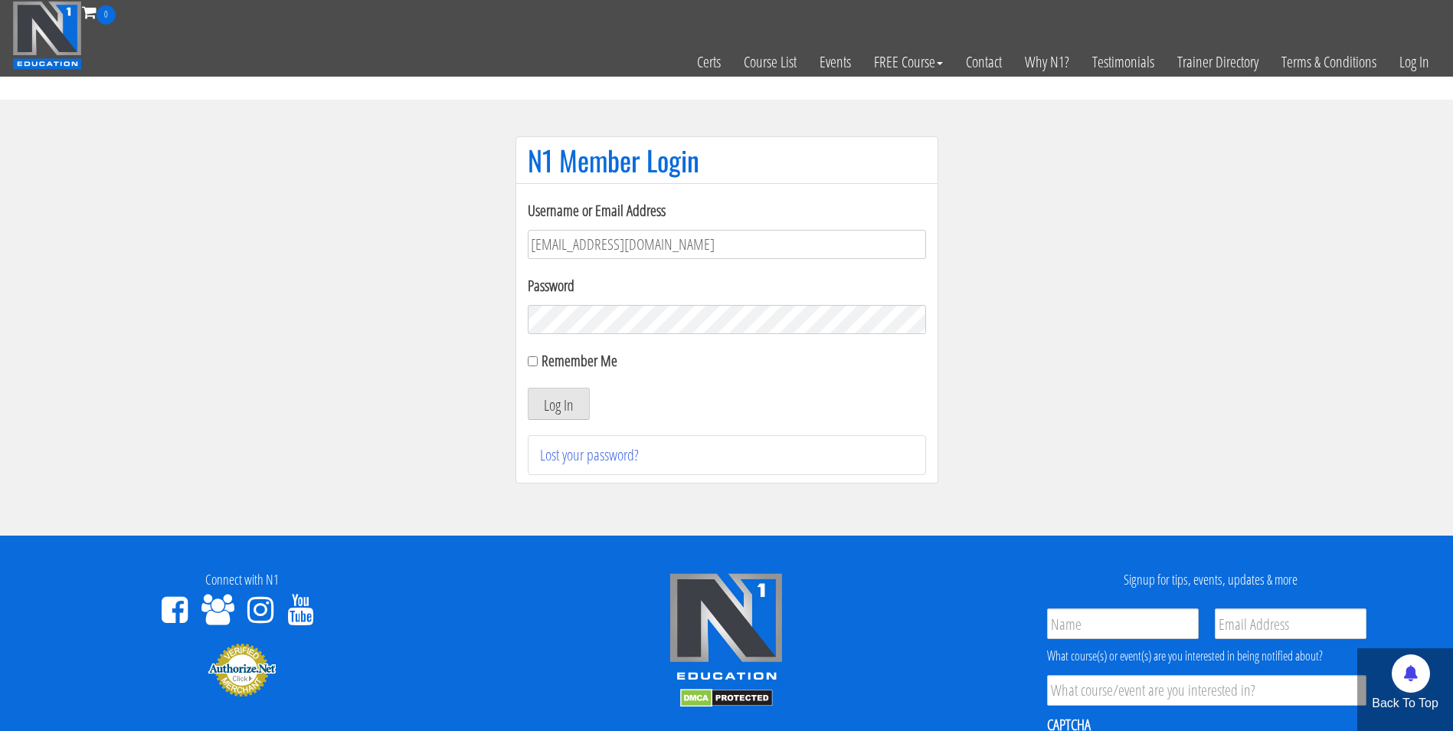 The width and height of the screenshot is (1453, 731). Describe the element at coordinates (1414, 62) in the screenshot. I see `a: Log In` at that location.